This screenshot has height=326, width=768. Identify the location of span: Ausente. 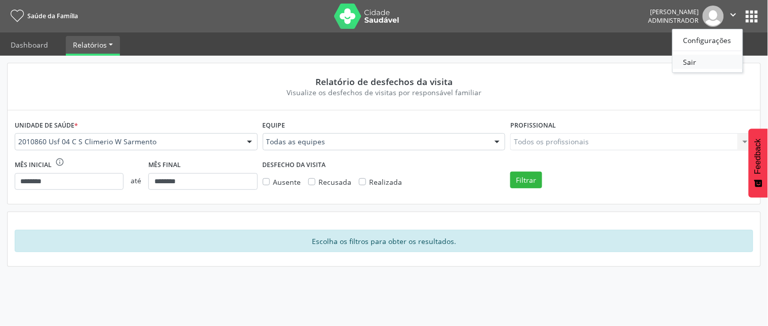
(287, 182).